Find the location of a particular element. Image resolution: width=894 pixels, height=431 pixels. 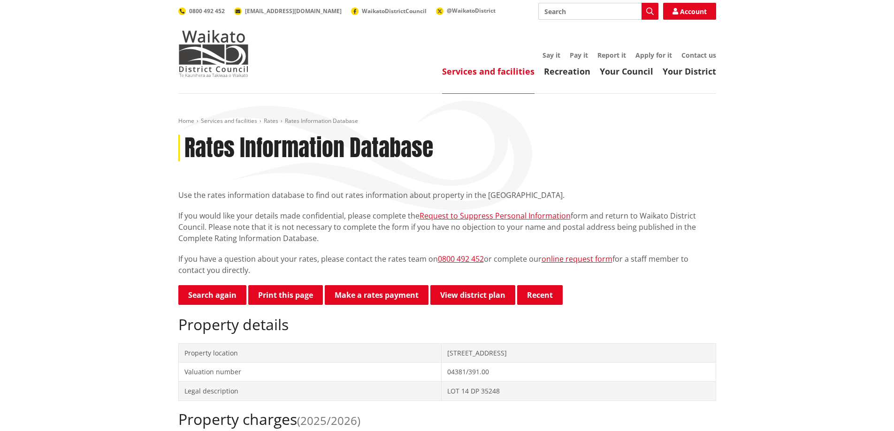

a: Request to Suppress Personal Information is located at coordinates (495, 216).